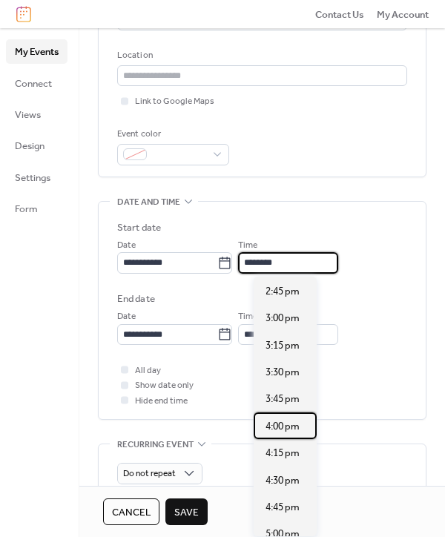  Describe the element at coordinates (33, 178) in the screenshot. I see `span: Settings` at that location.